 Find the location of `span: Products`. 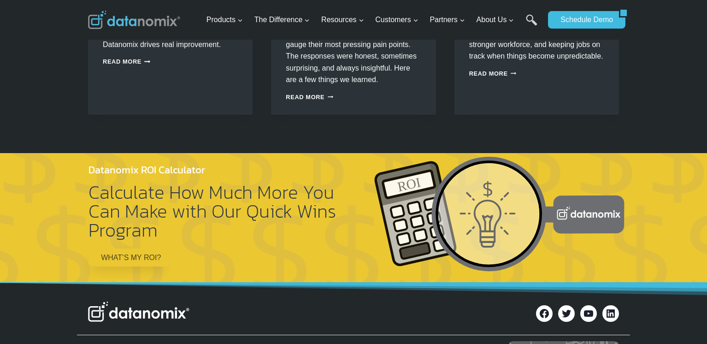

span: Products is located at coordinates (224, 20).